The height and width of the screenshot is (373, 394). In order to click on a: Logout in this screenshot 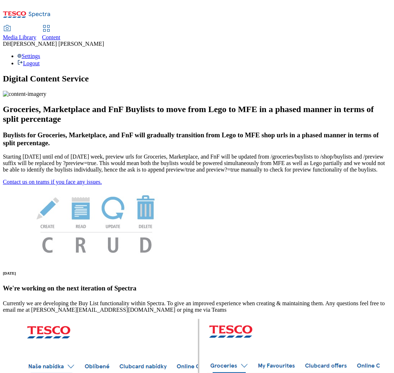, I will do `click(28, 63)`.